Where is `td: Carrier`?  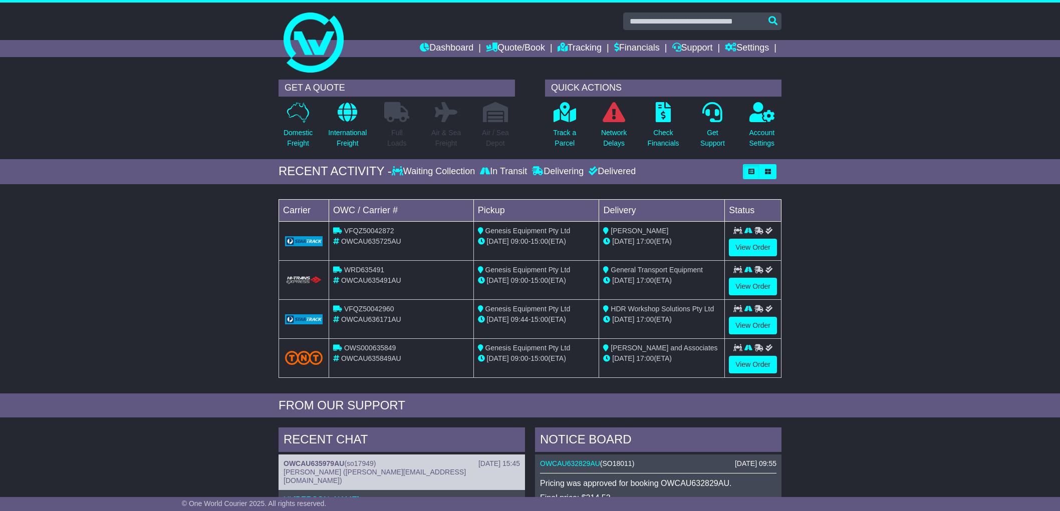
td: Carrier is located at coordinates (304, 210).